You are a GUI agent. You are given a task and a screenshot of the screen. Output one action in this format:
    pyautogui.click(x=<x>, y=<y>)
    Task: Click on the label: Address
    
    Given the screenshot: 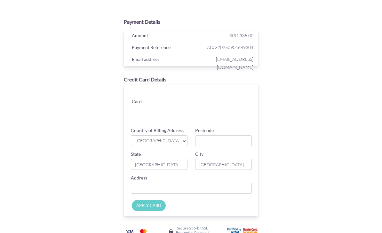 What is the action you would take?
    pyautogui.click(x=139, y=178)
    